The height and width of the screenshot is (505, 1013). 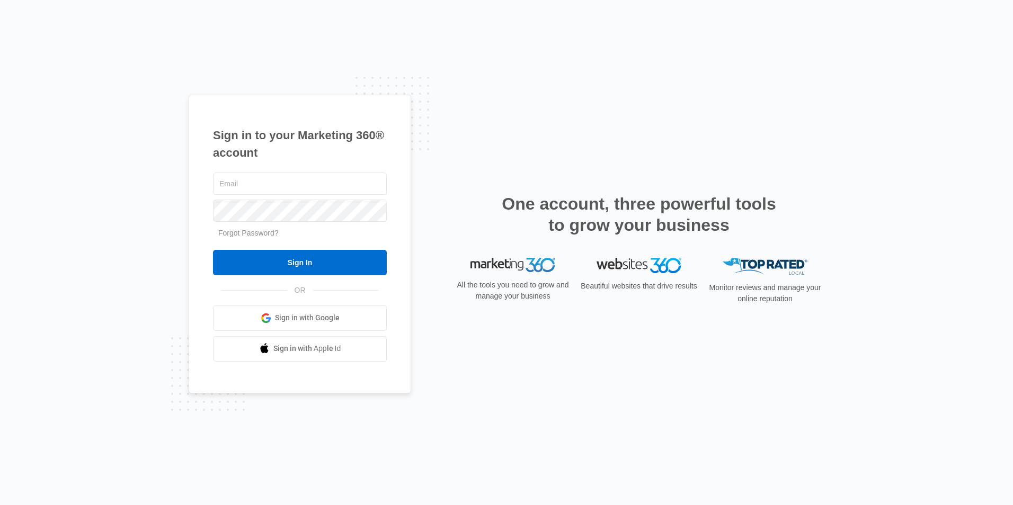 I want to click on span: Sign in with Google, so click(x=307, y=318).